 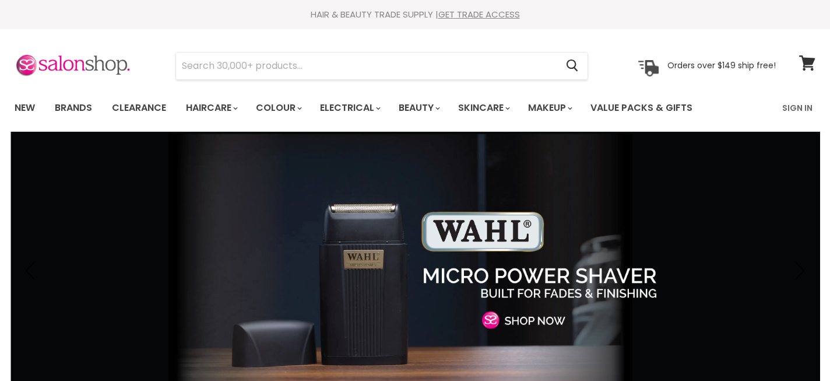 I want to click on button: Previous, so click(x=32, y=270).